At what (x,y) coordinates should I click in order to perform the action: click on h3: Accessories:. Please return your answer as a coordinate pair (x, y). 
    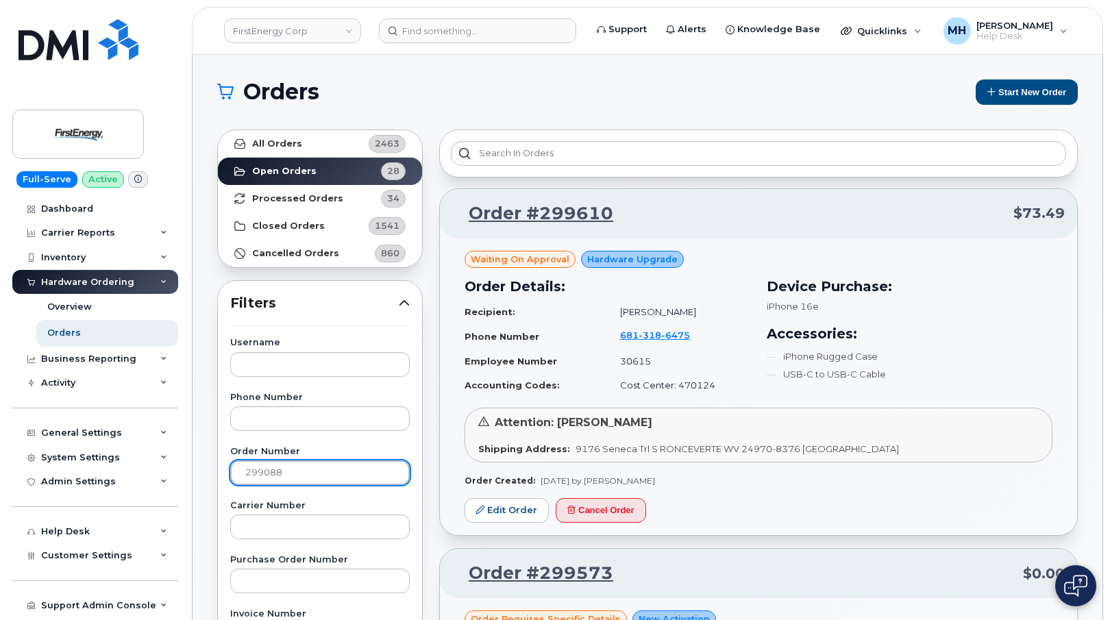
    Looking at the image, I should click on (909, 334).